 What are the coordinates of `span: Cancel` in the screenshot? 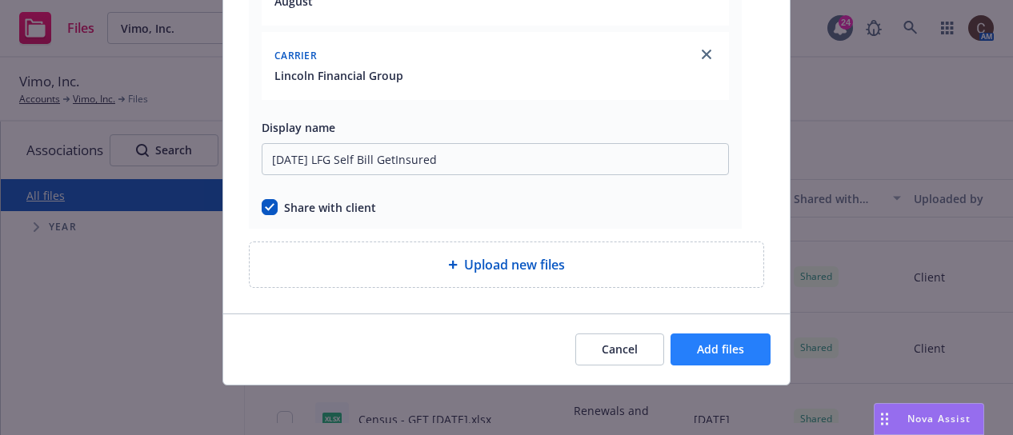 It's located at (619, 349).